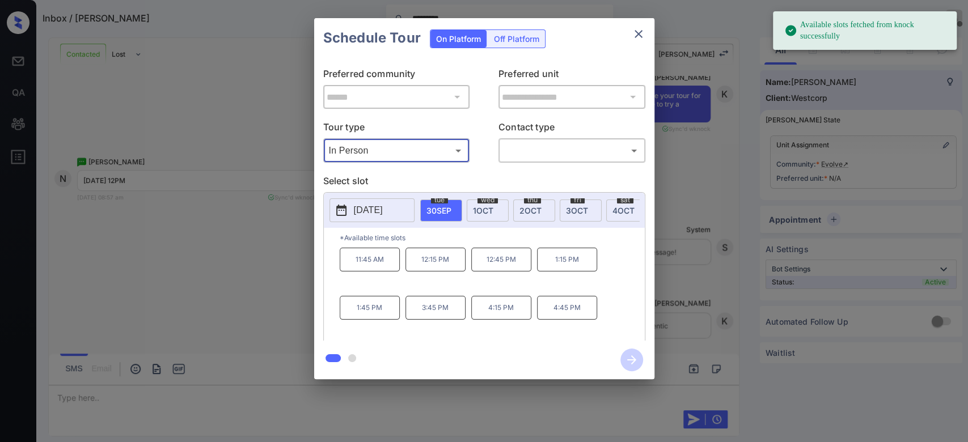 Image resolution: width=968 pixels, height=442 pixels. I want to click on span: 30 SEP, so click(439, 210).